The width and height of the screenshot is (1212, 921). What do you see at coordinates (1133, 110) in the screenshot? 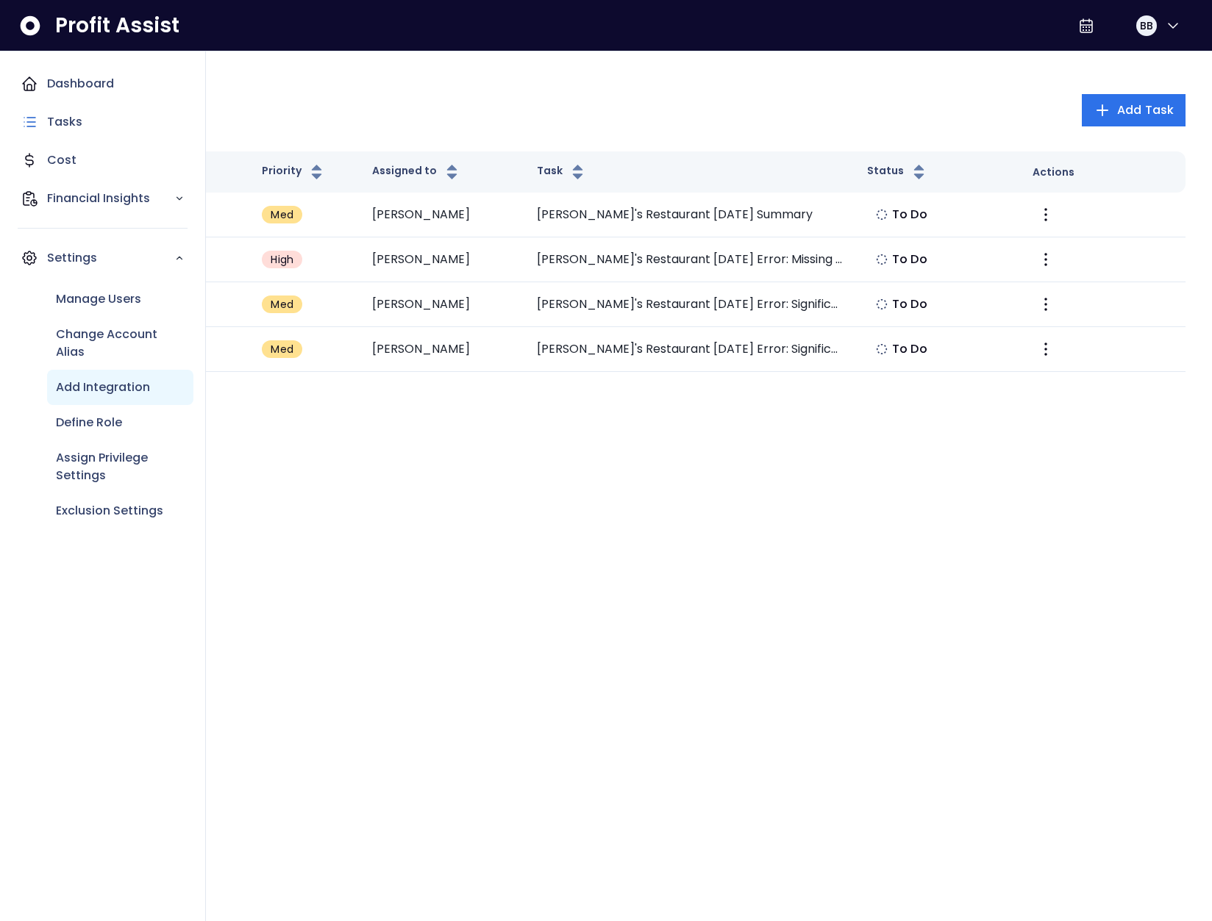
I see `button: Add Task` at bounding box center [1133, 110].